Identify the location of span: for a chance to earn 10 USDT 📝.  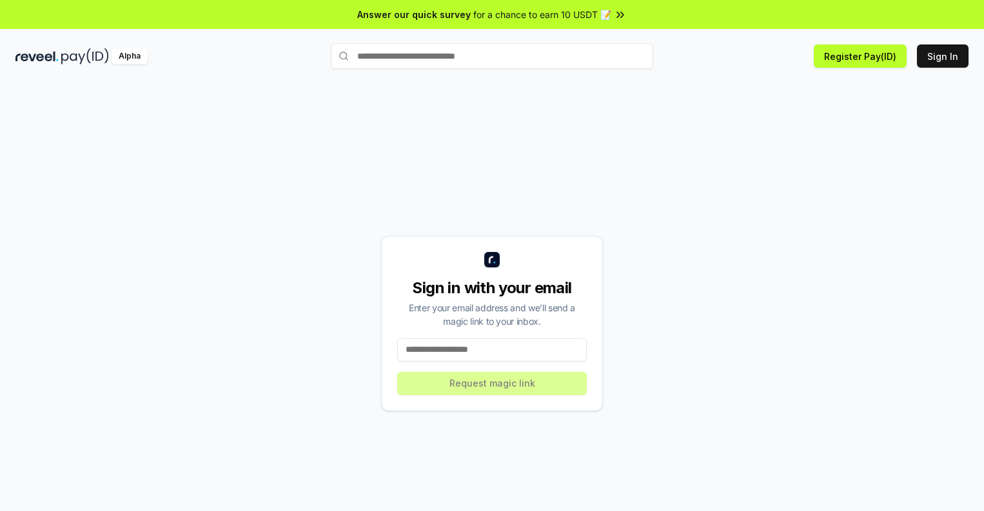
(542, 14).